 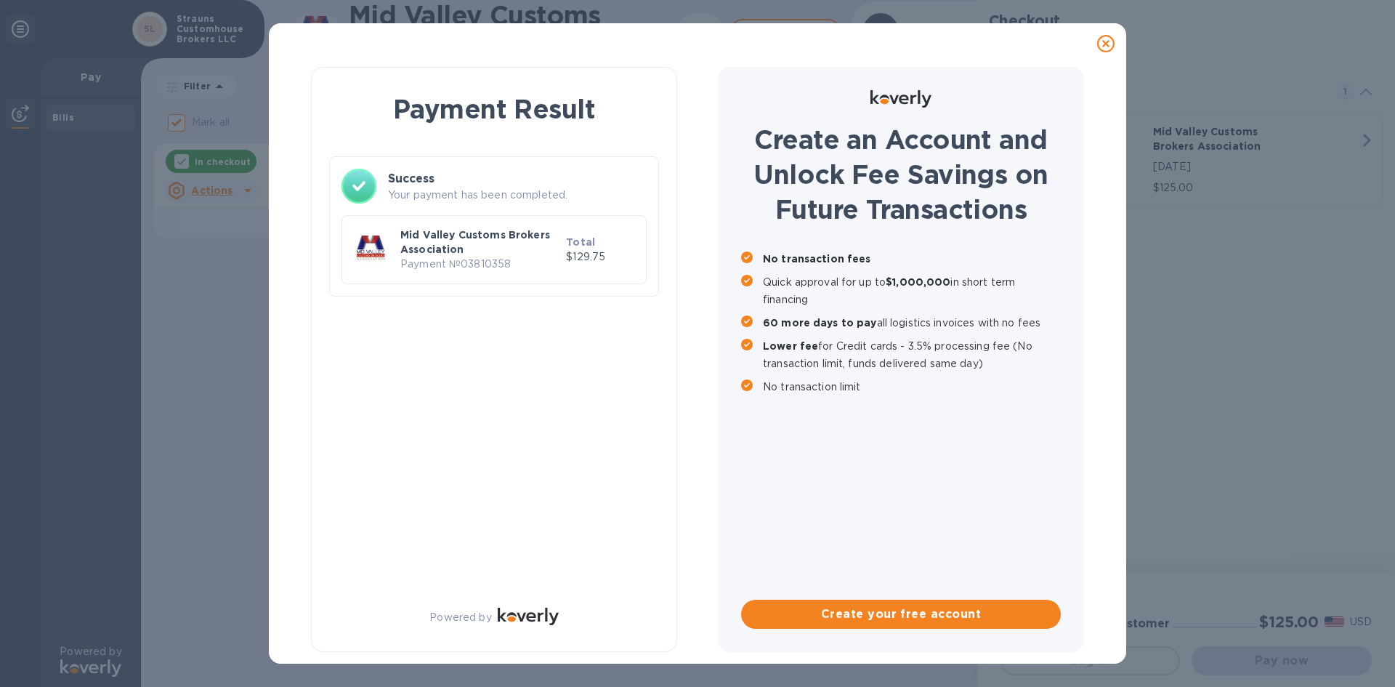 I want to click on span: Create your free account, so click(x=901, y=614).